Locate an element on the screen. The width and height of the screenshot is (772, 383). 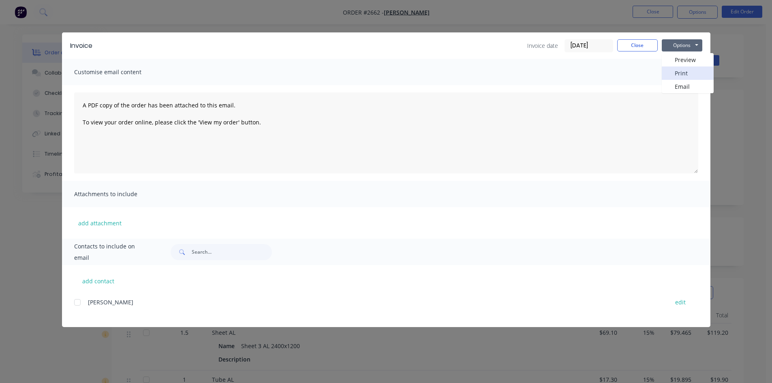
button: add attachment is located at coordinates (100, 223).